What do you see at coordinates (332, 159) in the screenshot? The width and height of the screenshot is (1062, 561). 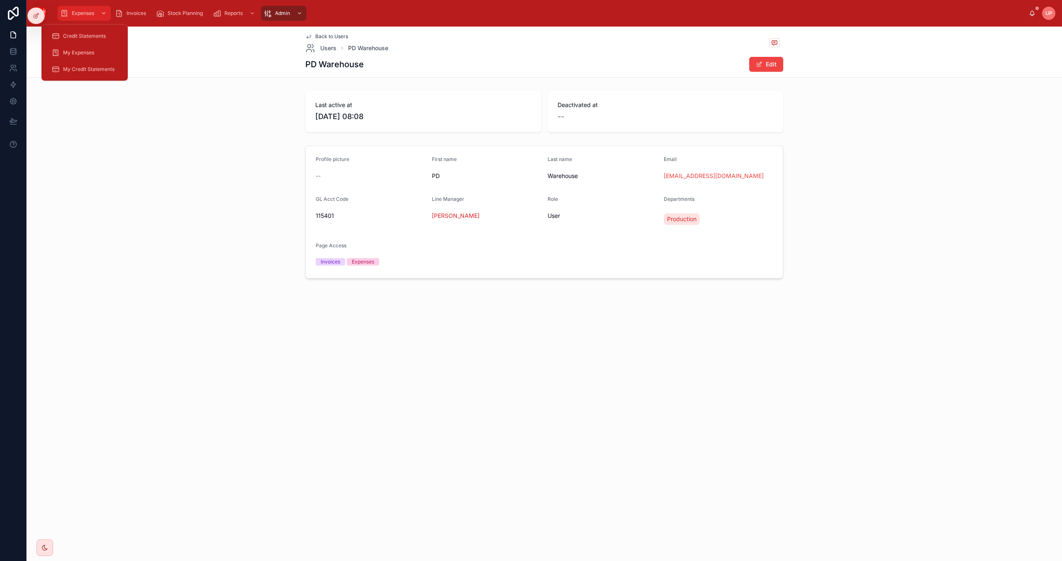 I see `span: Profile picture` at bounding box center [332, 159].